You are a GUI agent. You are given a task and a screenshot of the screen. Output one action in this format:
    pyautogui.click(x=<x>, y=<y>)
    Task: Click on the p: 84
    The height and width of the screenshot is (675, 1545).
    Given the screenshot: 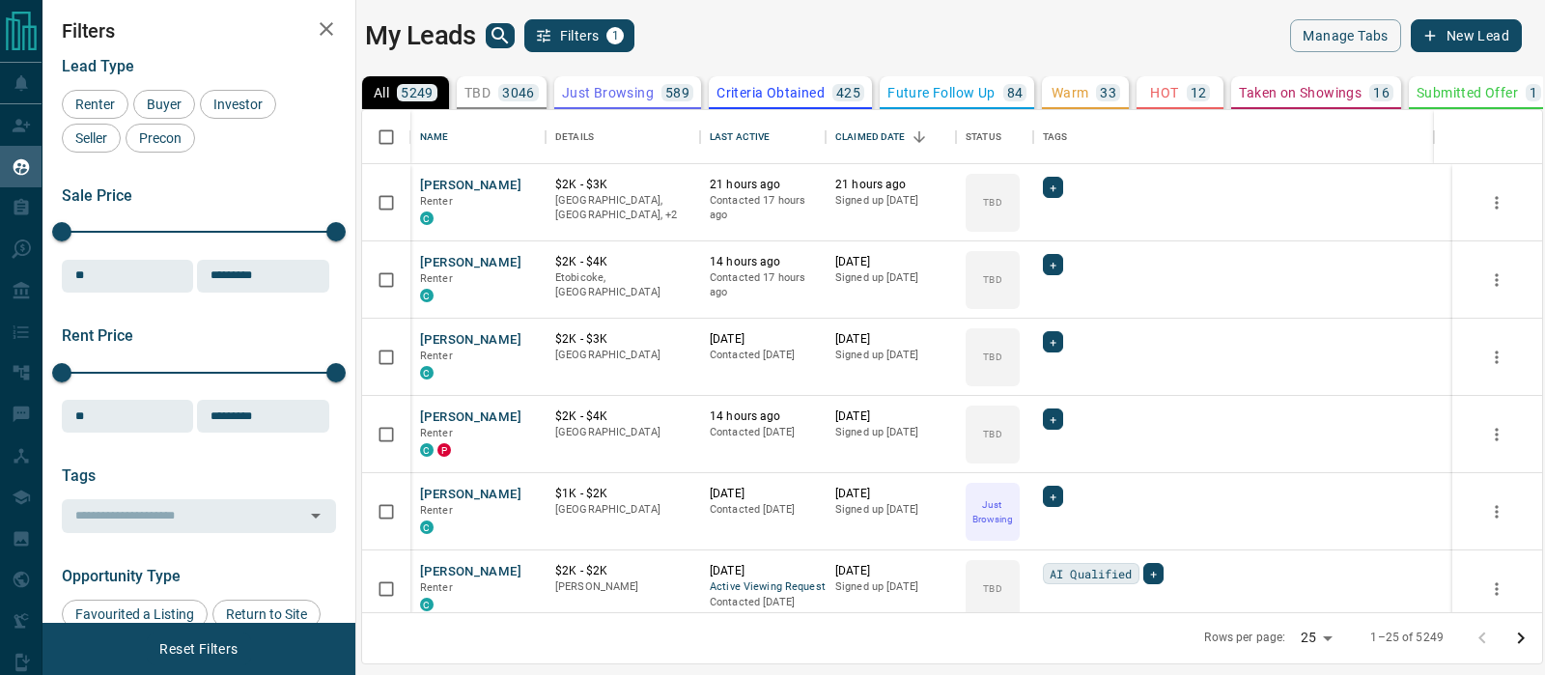 What is the action you would take?
    pyautogui.click(x=1015, y=93)
    